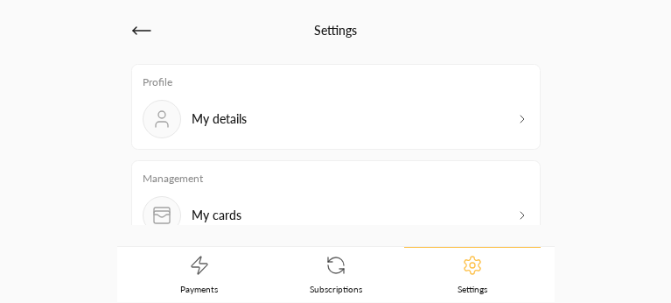 Image resolution: width=671 pixels, height=303 pixels. Describe the element at coordinates (336, 289) in the screenshot. I see `span: Subscriptions` at that location.